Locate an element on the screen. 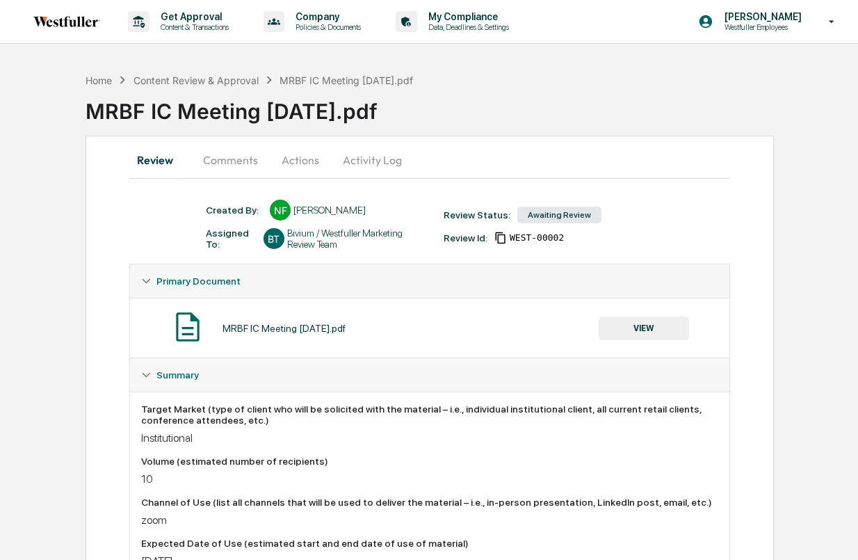  div: Home is located at coordinates (99, 80).